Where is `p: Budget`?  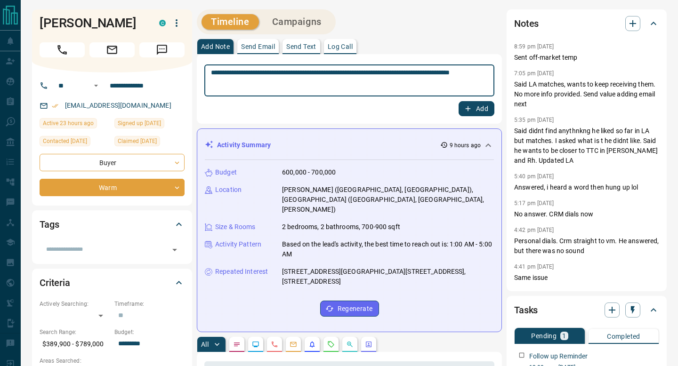 p: Budget is located at coordinates (226, 172).